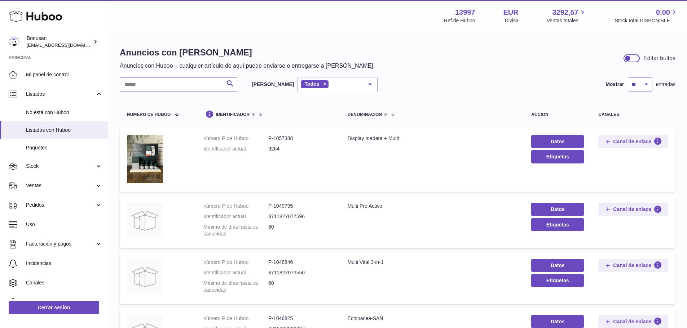 The height and width of the screenshot is (328, 687). Describe the element at coordinates (646, 21) in the screenshot. I see `span: Stock total DISPONIBLE` at that location.